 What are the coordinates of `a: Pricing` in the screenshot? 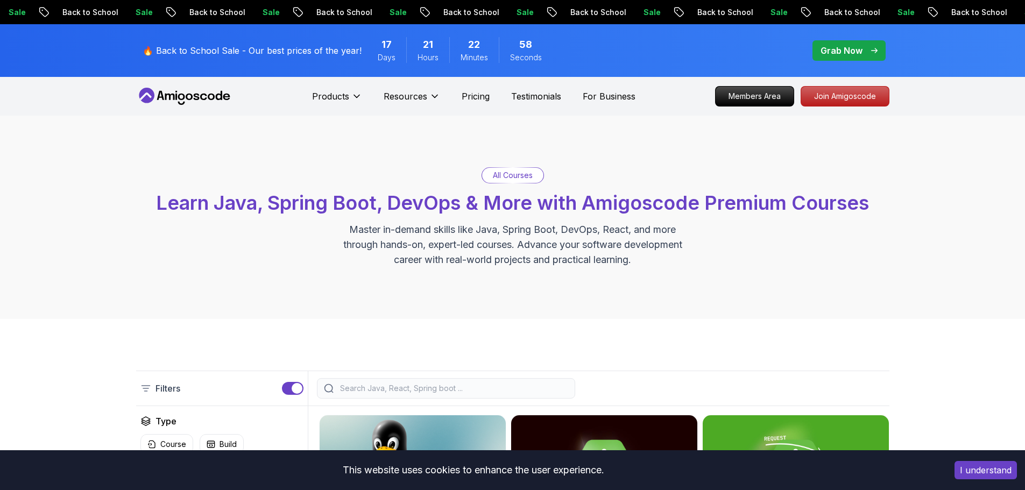 It's located at (475, 96).